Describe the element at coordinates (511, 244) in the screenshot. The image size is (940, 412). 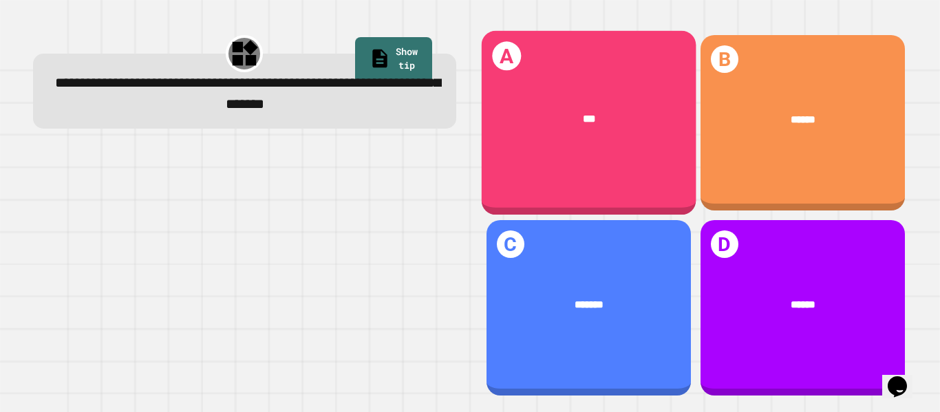
I see `h1: C` at that location.